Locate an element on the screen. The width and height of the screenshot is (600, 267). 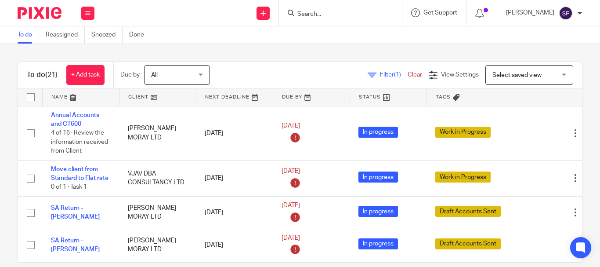
p: Due by is located at coordinates (130, 75).